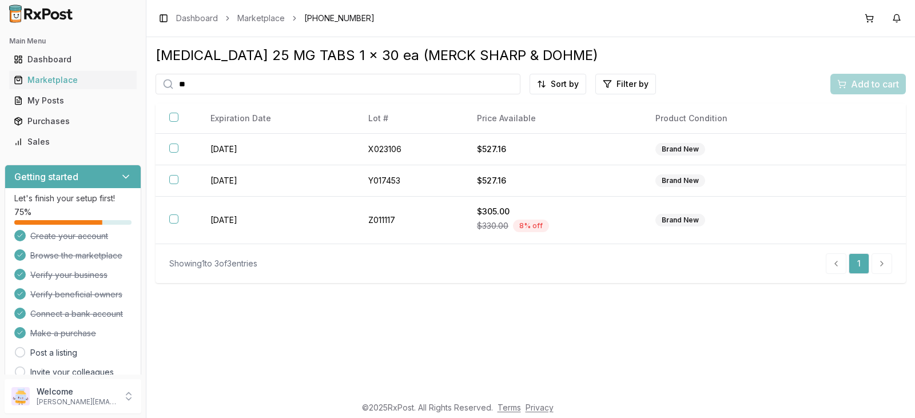 Image resolution: width=915 pixels, height=418 pixels. What do you see at coordinates (76, 256) in the screenshot?
I see `span: Browse the marketplace` at bounding box center [76, 256].